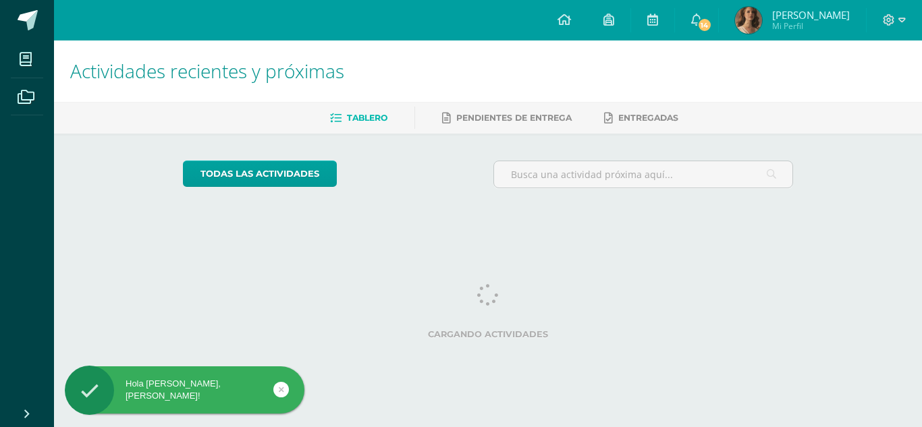 This screenshot has height=427, width=922. What do you see at coordinates (514, 117) in the screenshot?
I see `span: Pendientes de entrega` at bounding box center [514, 117].